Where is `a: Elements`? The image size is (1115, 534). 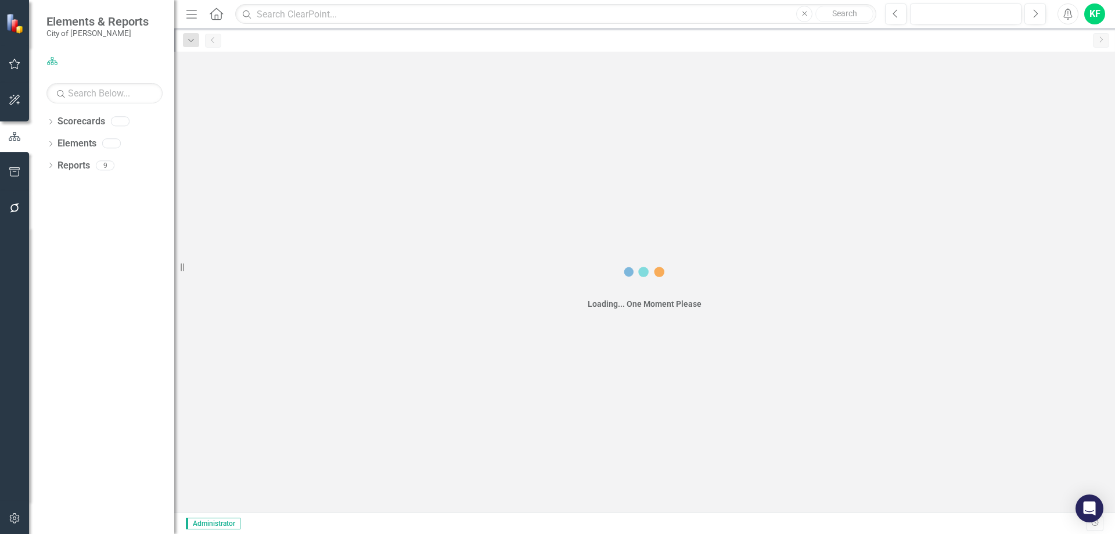
a: Elements is located at coordinates (77, 143).